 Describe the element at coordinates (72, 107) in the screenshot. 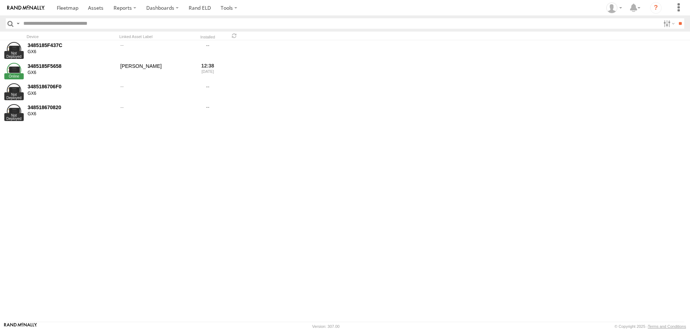

I see `div: 348518670820` at that location.